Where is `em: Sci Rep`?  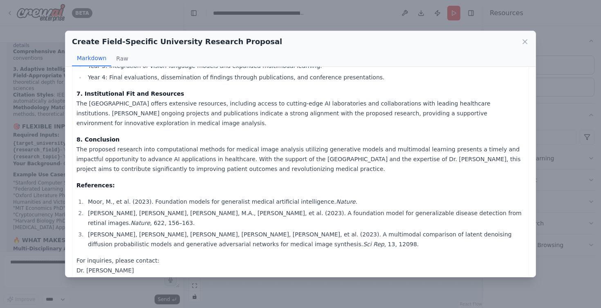
em: Sci Rep is located at coordinates (374, 244).